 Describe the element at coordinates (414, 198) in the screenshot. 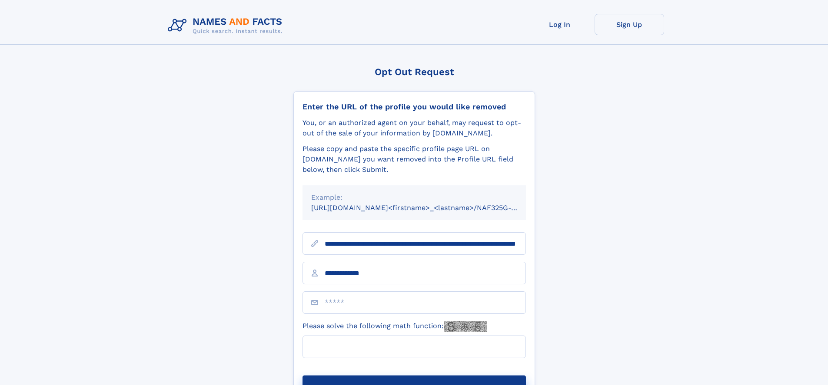

I see `div: Example:` at that location.